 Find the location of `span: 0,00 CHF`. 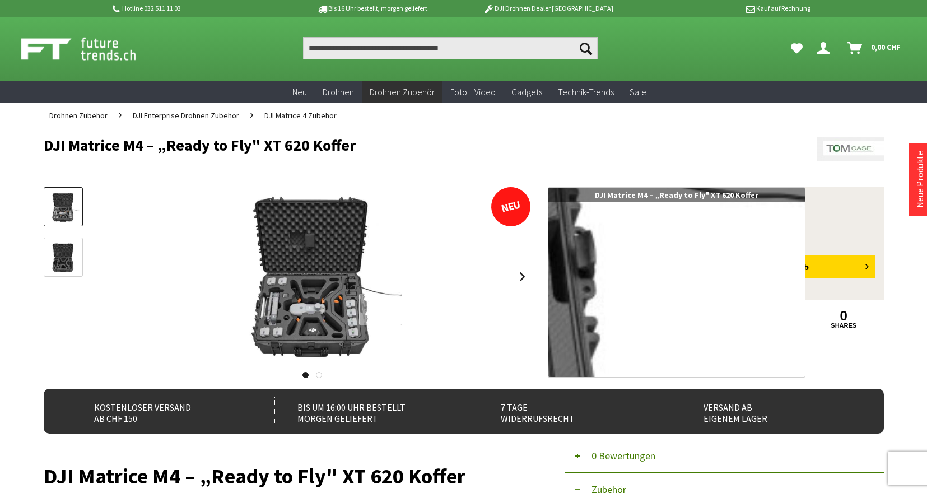

span: 0,00 CHF is located at coordinates (885, 47).